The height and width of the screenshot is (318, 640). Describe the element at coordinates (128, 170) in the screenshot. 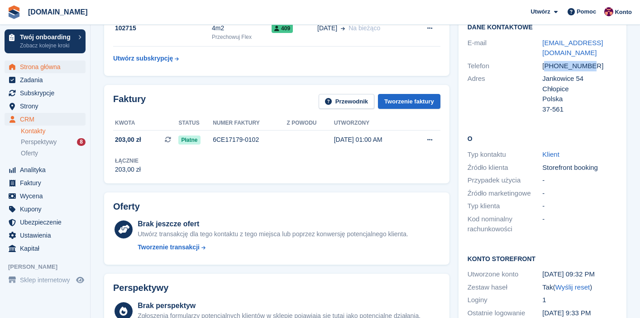

I see `div: 203,00 zł` at that location.